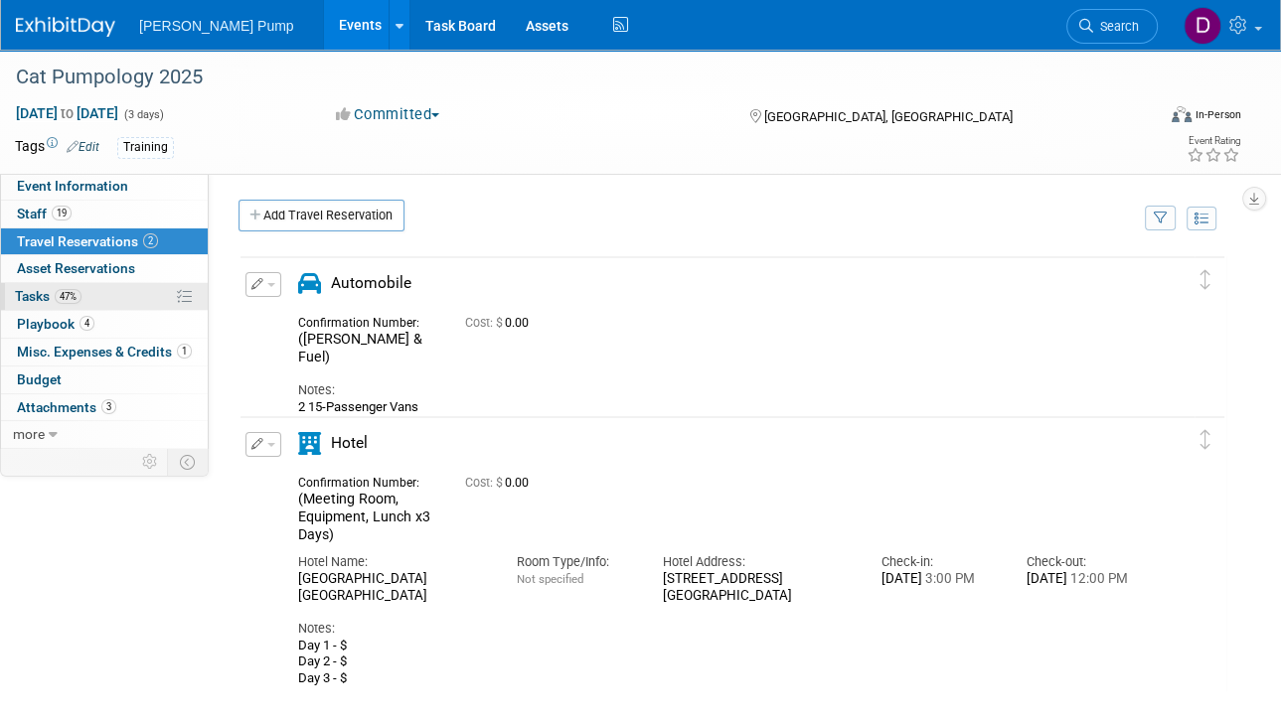  I want to click on div: Check-in:, so click(939, 562).